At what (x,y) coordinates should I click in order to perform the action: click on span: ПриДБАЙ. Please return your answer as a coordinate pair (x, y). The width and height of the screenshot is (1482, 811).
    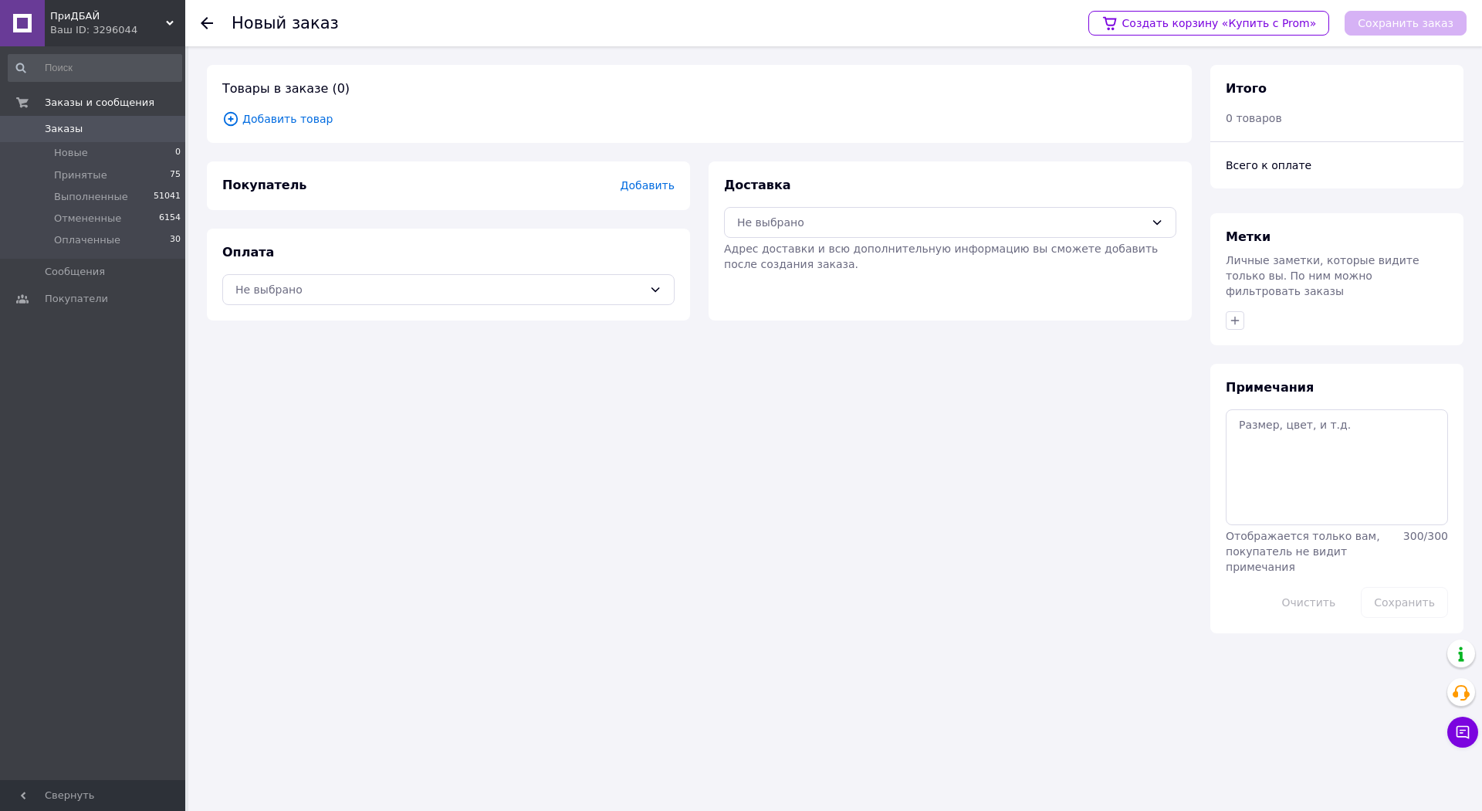
    Looking at the image, I should click on (108, 16).